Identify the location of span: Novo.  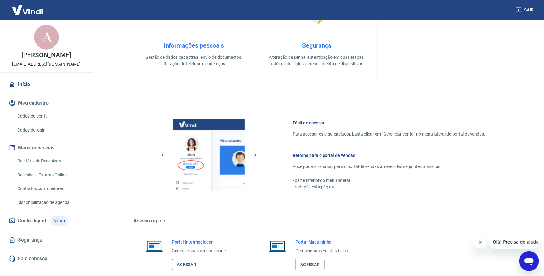
(59, 221).